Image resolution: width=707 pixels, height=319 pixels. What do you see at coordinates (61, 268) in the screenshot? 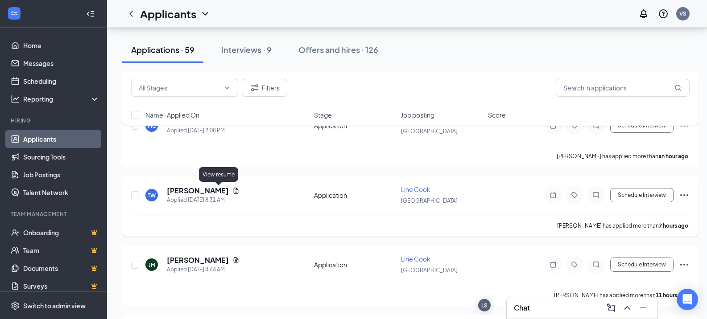
I see `a: DocumentsCrown` at bounding box center [61, 268].